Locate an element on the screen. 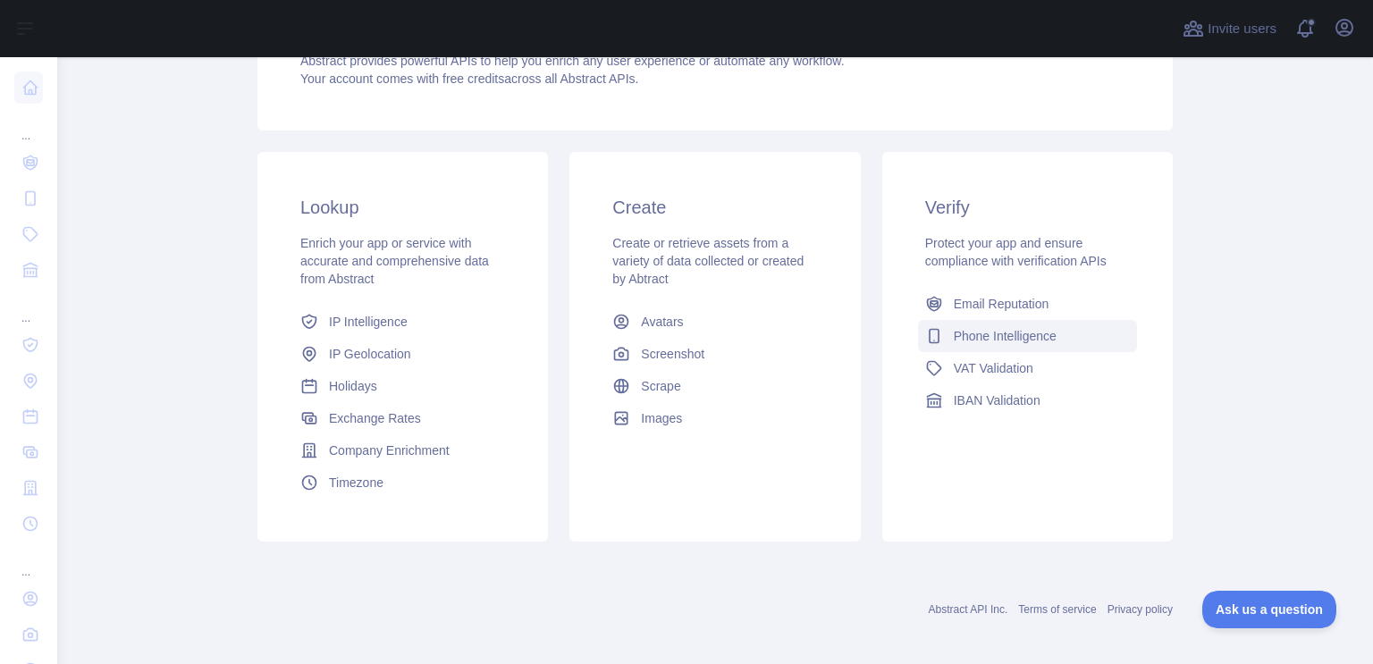 The height and width of the screenshot is (664, 1373). span: Company Enrichment is located at coordinates (389, 450).